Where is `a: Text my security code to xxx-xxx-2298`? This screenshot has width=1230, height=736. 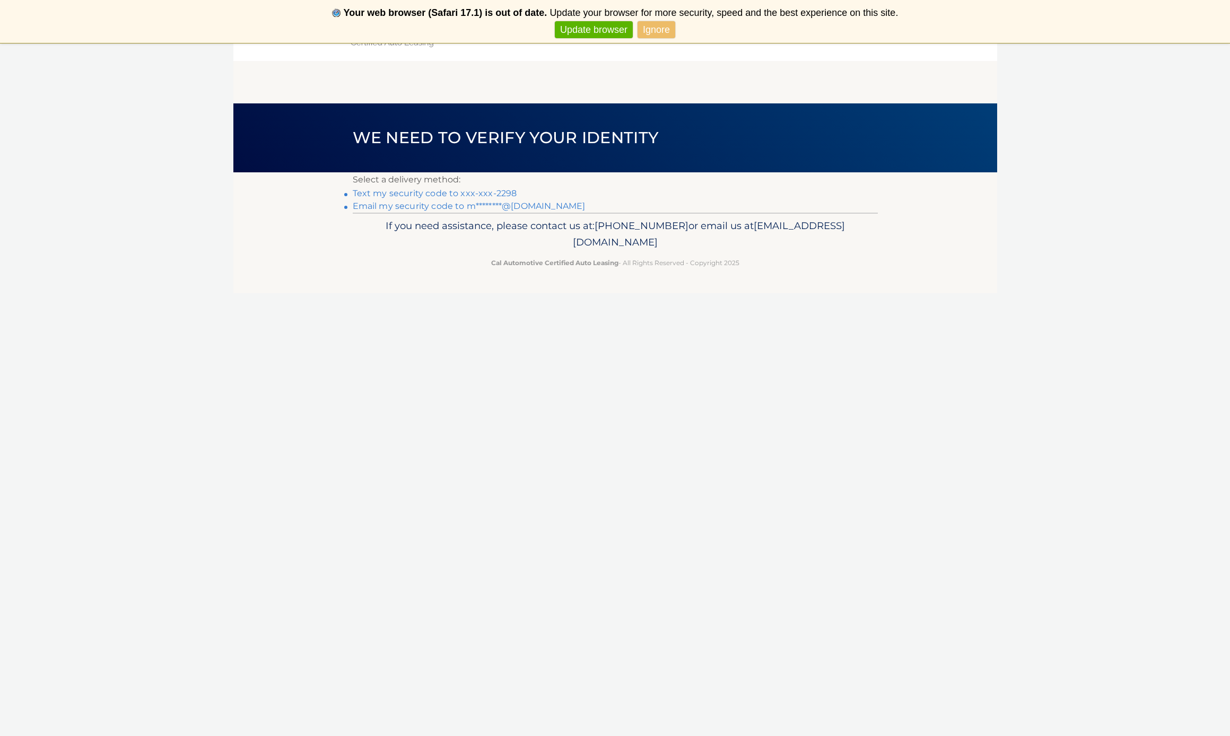
a: Text my security code to xxx-xxx-2298 is located at coordinates (435, 193).